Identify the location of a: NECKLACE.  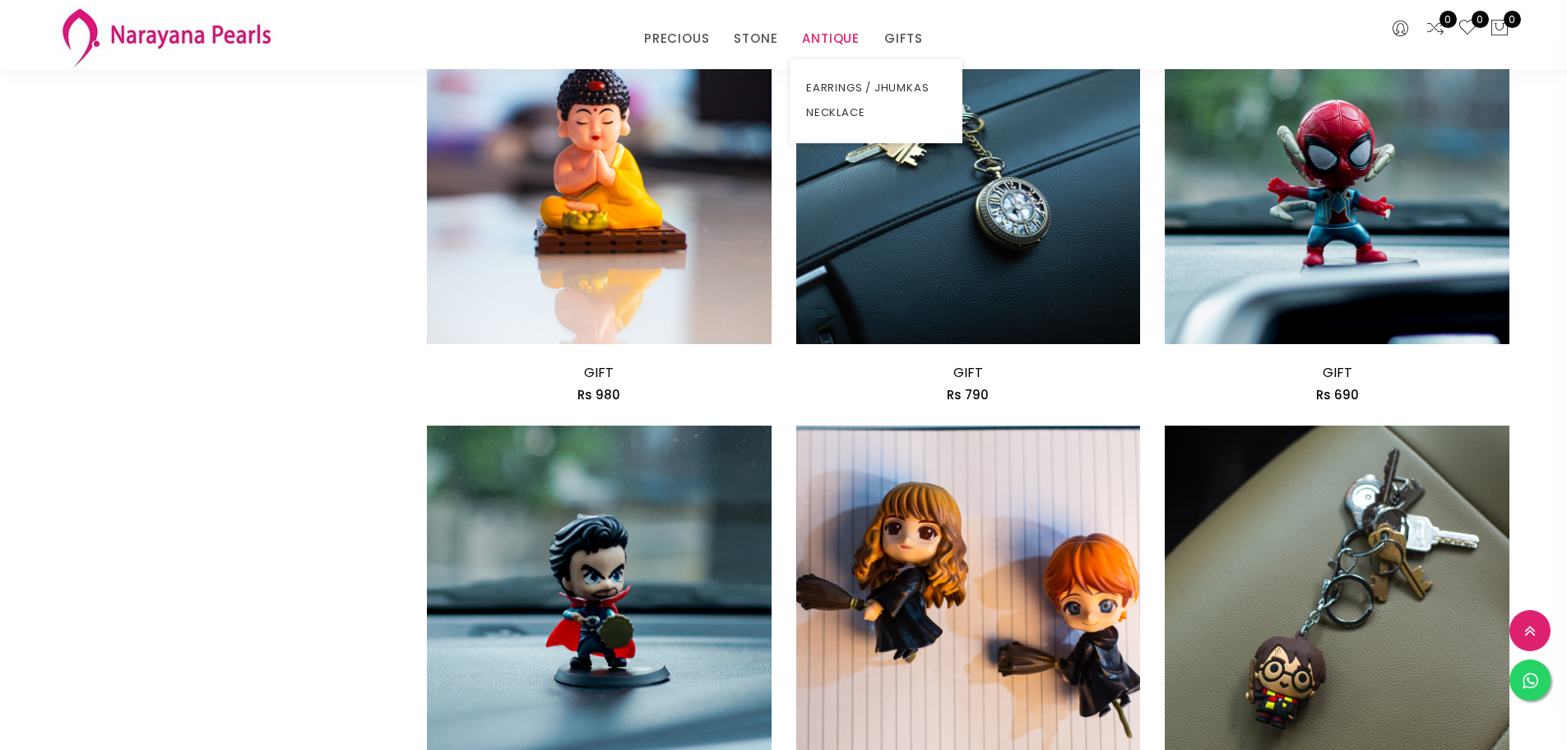
(876, 113).